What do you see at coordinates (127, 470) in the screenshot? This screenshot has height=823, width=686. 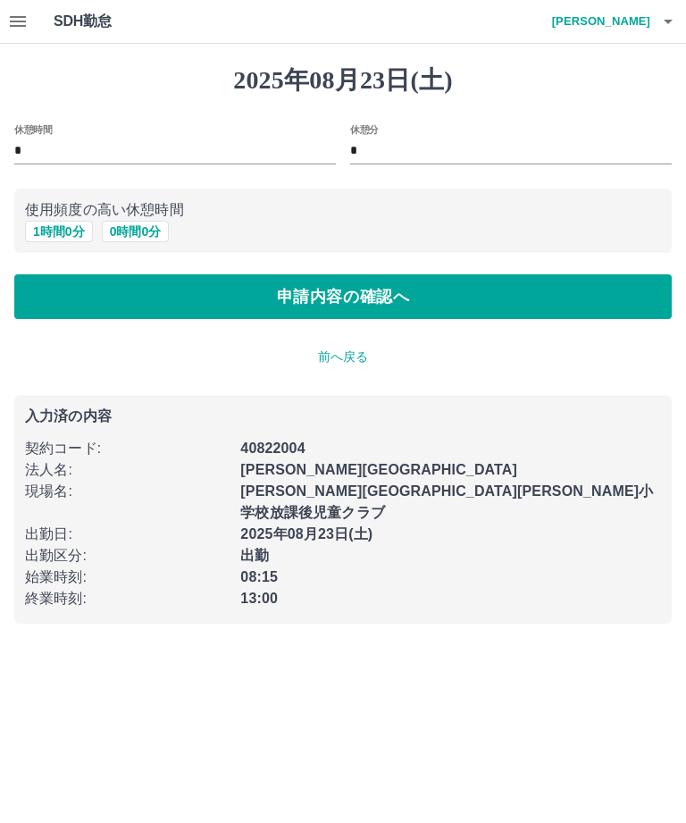 I see `p: 法人名 :` at bounding box center [127, 470].